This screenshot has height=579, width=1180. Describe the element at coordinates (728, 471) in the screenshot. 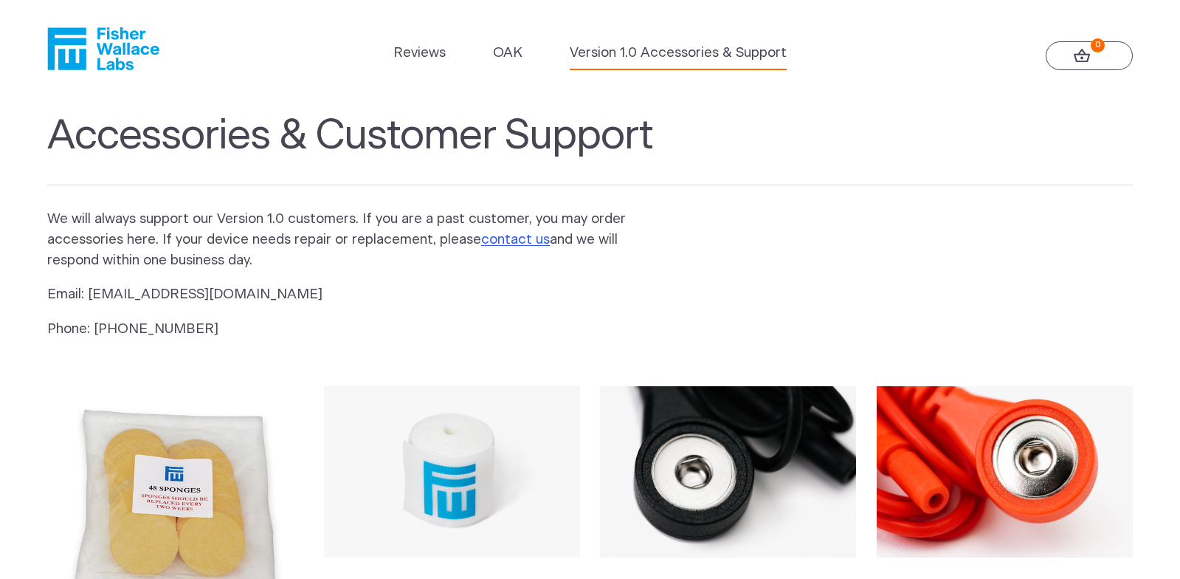

I see `img: Replacement Black Lead Wire` at that location.